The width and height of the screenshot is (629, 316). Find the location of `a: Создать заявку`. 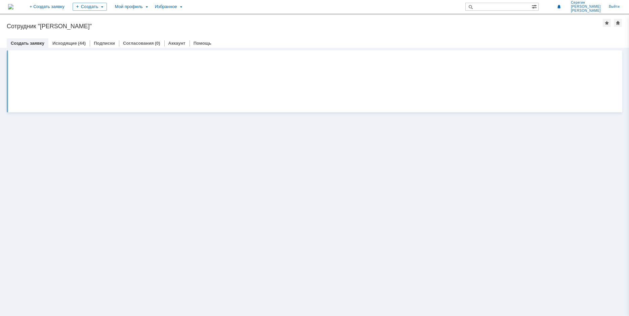

a: Создать заявку is located at coordinates (28, 43).